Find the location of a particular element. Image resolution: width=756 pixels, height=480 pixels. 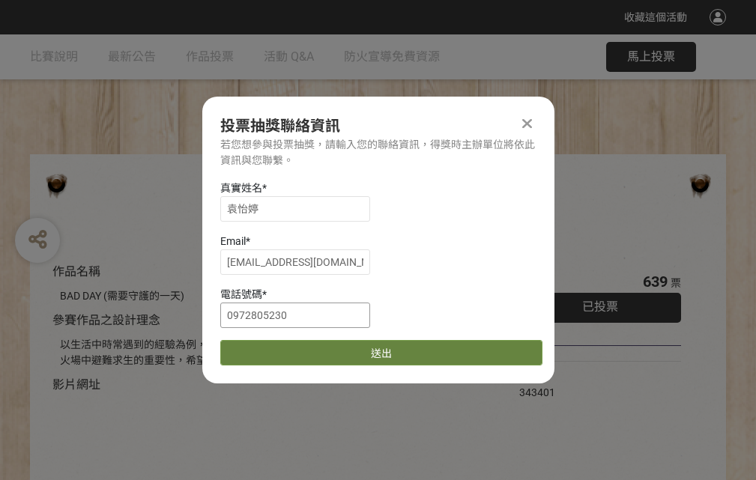

span: 參賽作品之設計理念 is located at coordinates (106, 320).